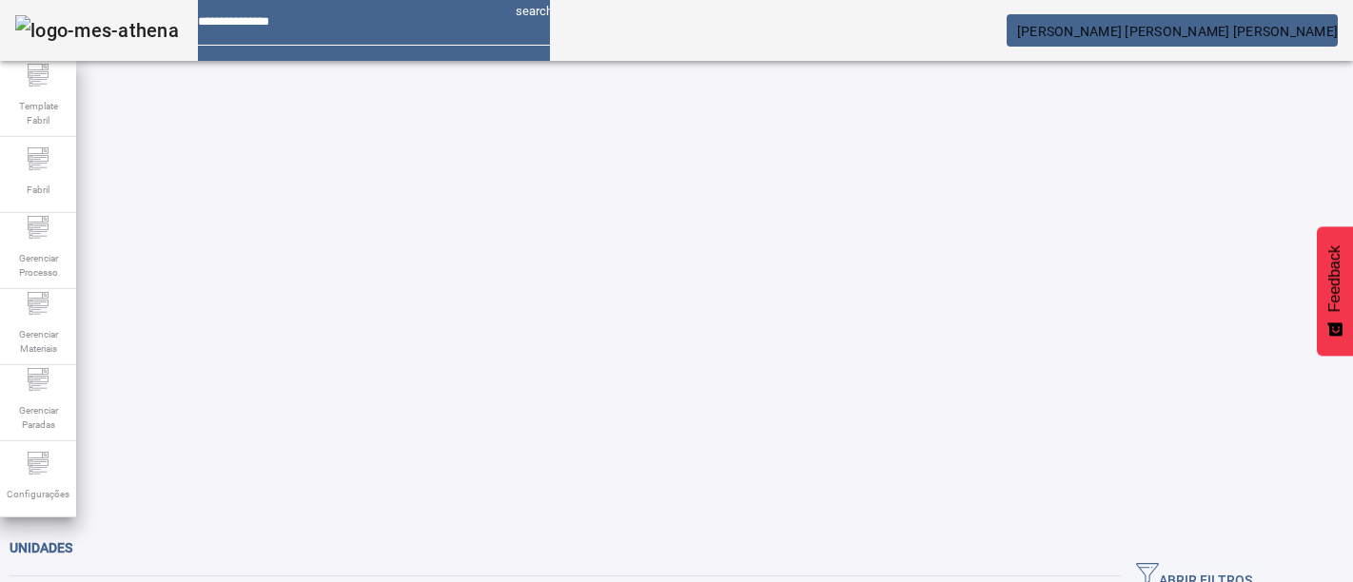 This screenshot has width=1353, height=582. I want to click on span: Gerenciar Paradas, so click(38, 418).